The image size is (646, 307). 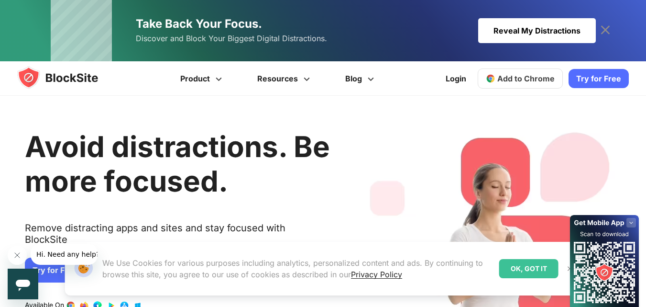 I want to click on a: Resources, so click(x=285, y=78).